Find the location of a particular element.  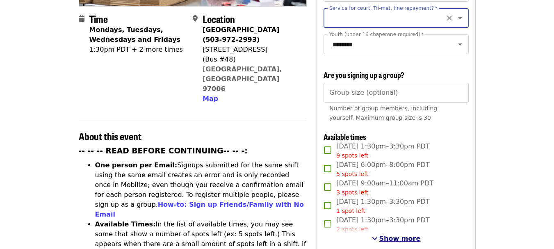

label: Service for court, Tri-met, fine repayment? is located at coordinates (384, 8).